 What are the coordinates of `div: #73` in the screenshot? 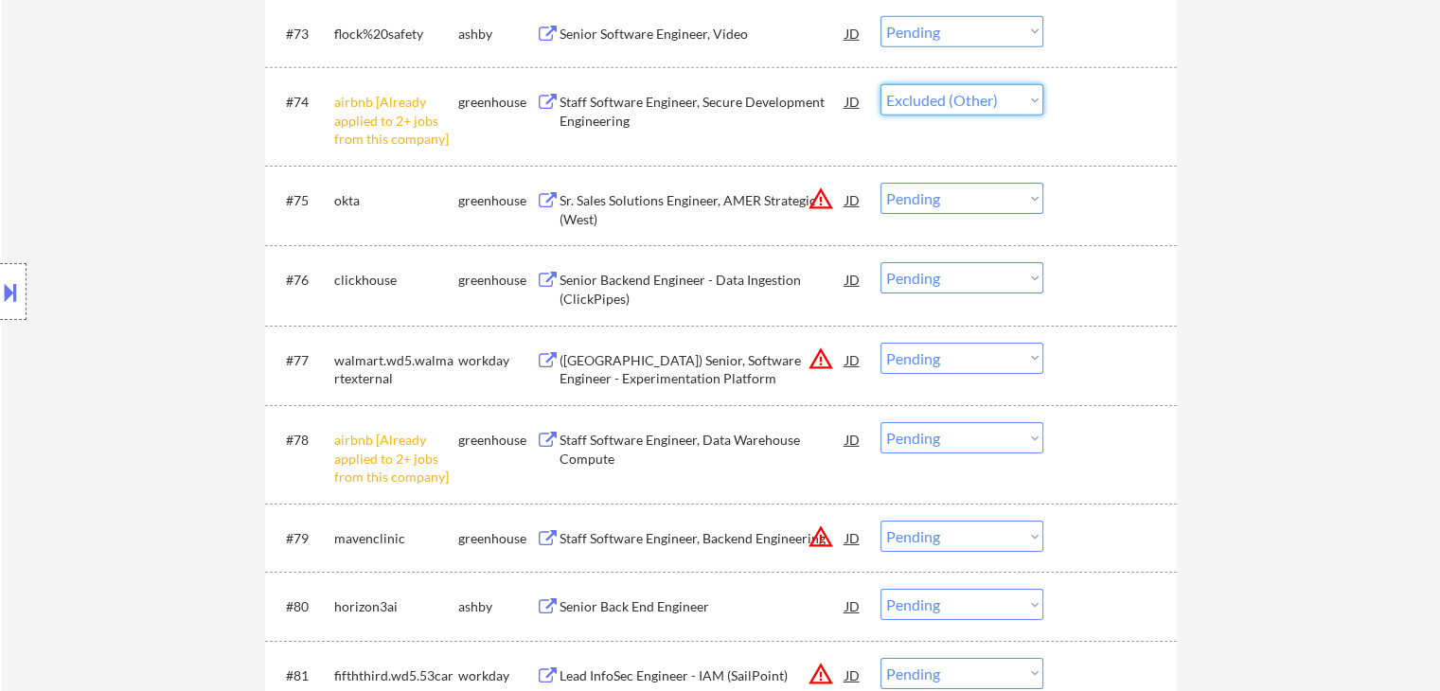 It's located at (302, 34).